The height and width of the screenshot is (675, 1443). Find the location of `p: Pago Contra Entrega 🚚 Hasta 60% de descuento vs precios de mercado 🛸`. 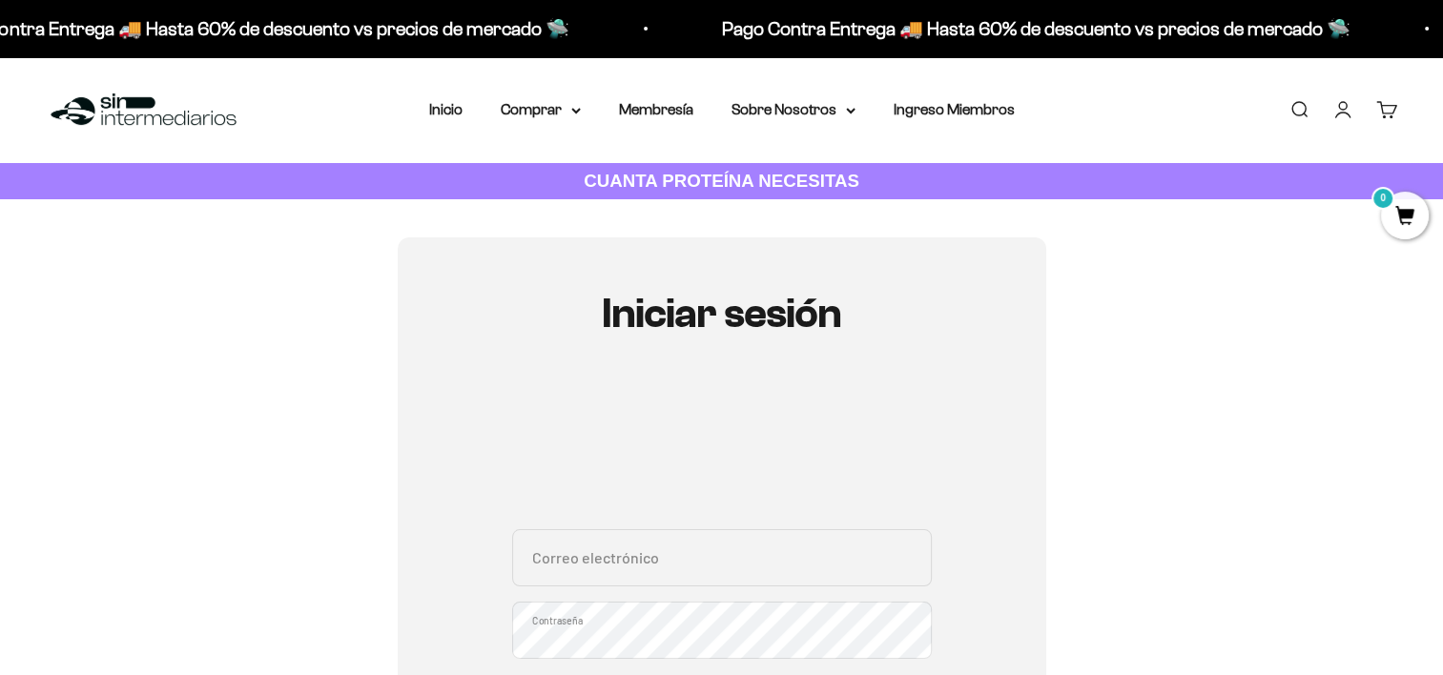

p: Pago Contra Entrega 🚚 Hasta 60% de descuento vs precios de mercado 🛸 is located at coordinates (1036, 29).